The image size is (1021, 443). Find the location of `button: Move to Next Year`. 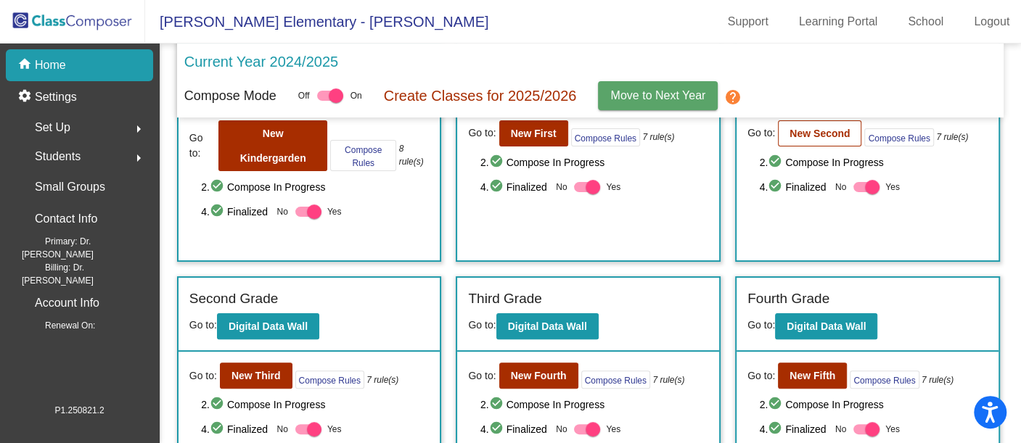

button: Move to Next Year is located at coordinates (657, 96).